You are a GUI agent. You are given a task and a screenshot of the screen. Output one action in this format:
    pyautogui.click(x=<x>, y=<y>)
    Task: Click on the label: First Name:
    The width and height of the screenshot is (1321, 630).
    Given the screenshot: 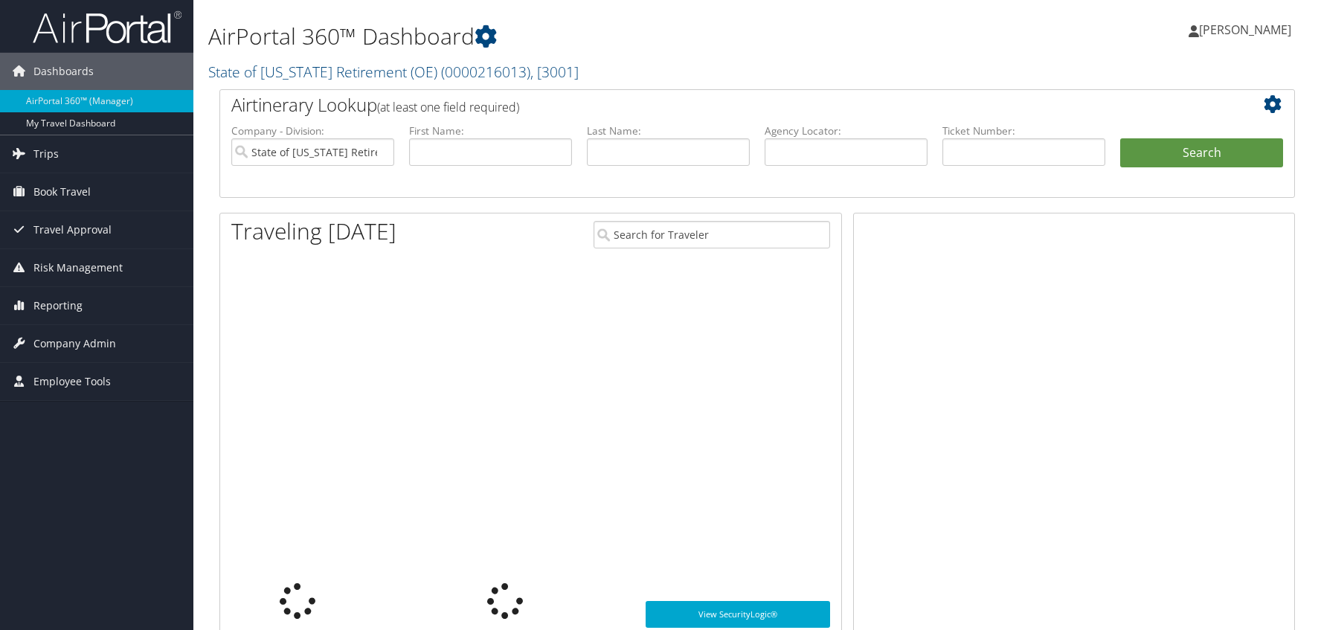 What is the action you would take?
    pyautogui.click(x=490, y=131)
    